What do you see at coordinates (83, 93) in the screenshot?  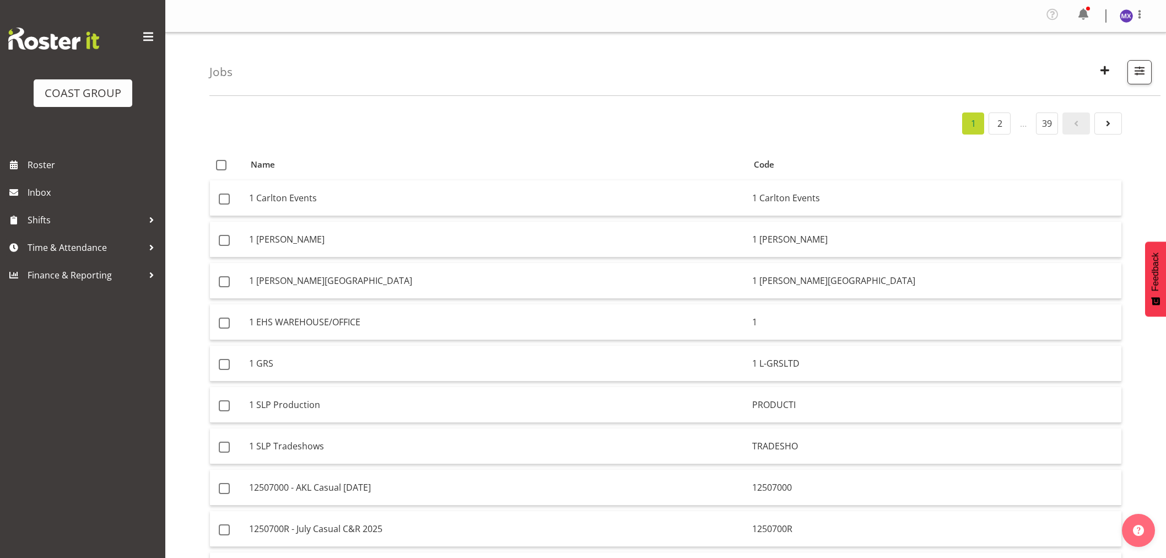 I see `div: COAST GROUP` at bounding box center [83, 93].